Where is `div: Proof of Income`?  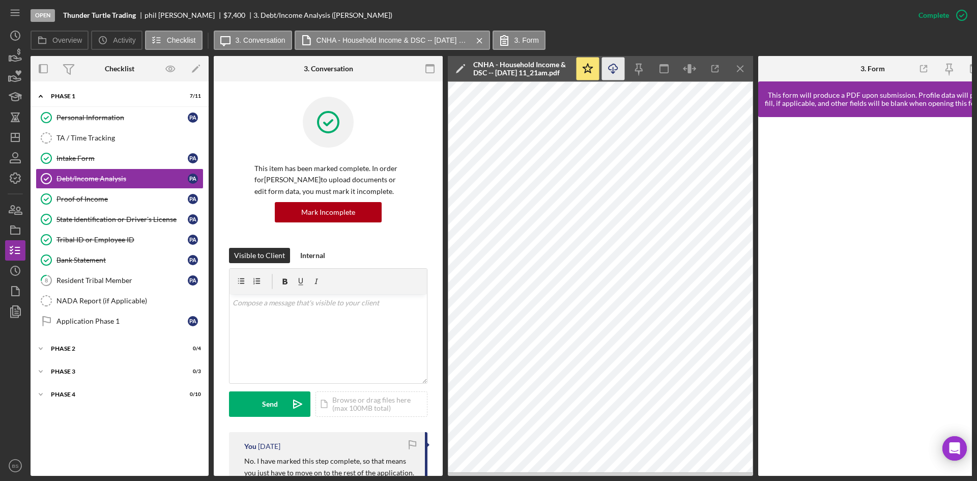
div: Proof of Income is located at coordinates (122, 199).